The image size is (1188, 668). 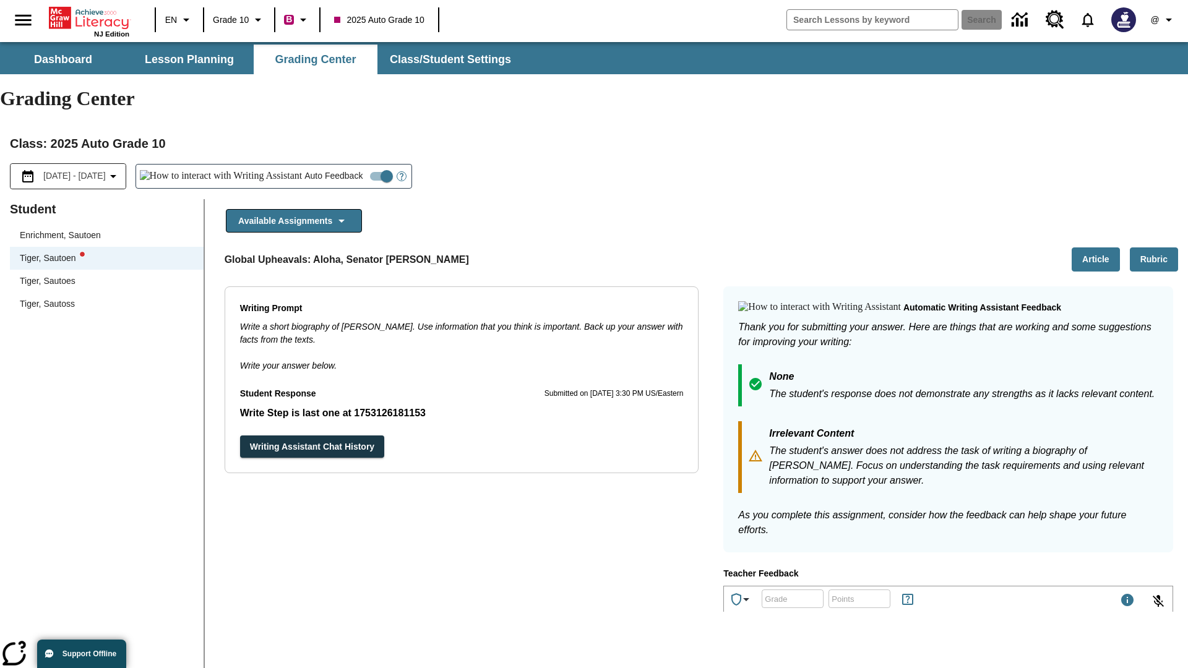 I want to click on p: Write your answer below., so click(x=462, y=359).